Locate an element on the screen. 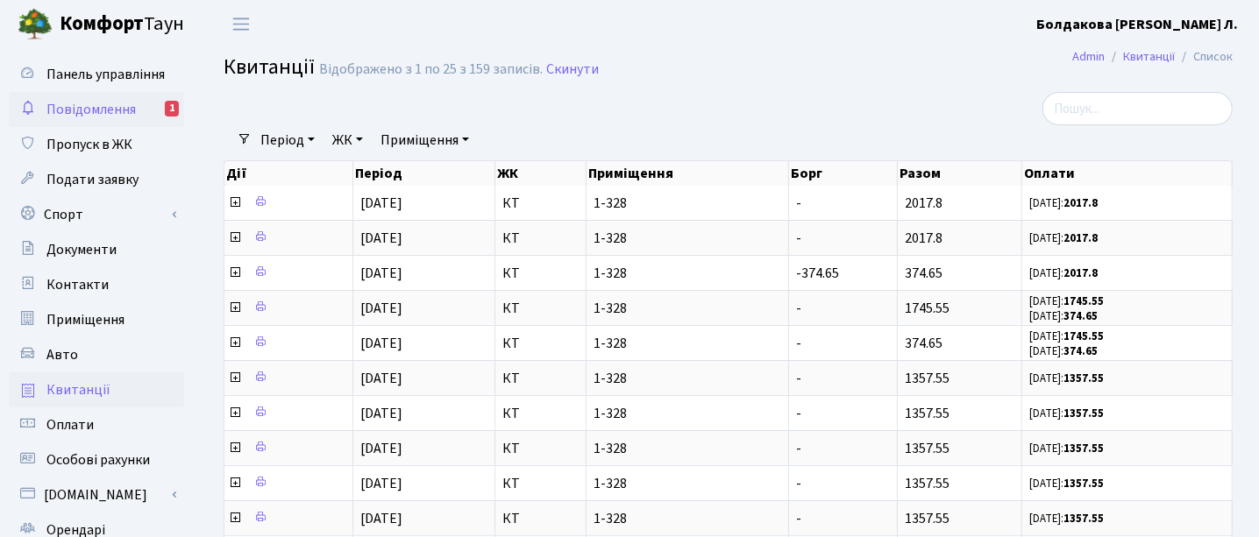 The width and height of the screenshot is (1259, 537). a: Повідомлення1 is located at coordinates (96, 110).